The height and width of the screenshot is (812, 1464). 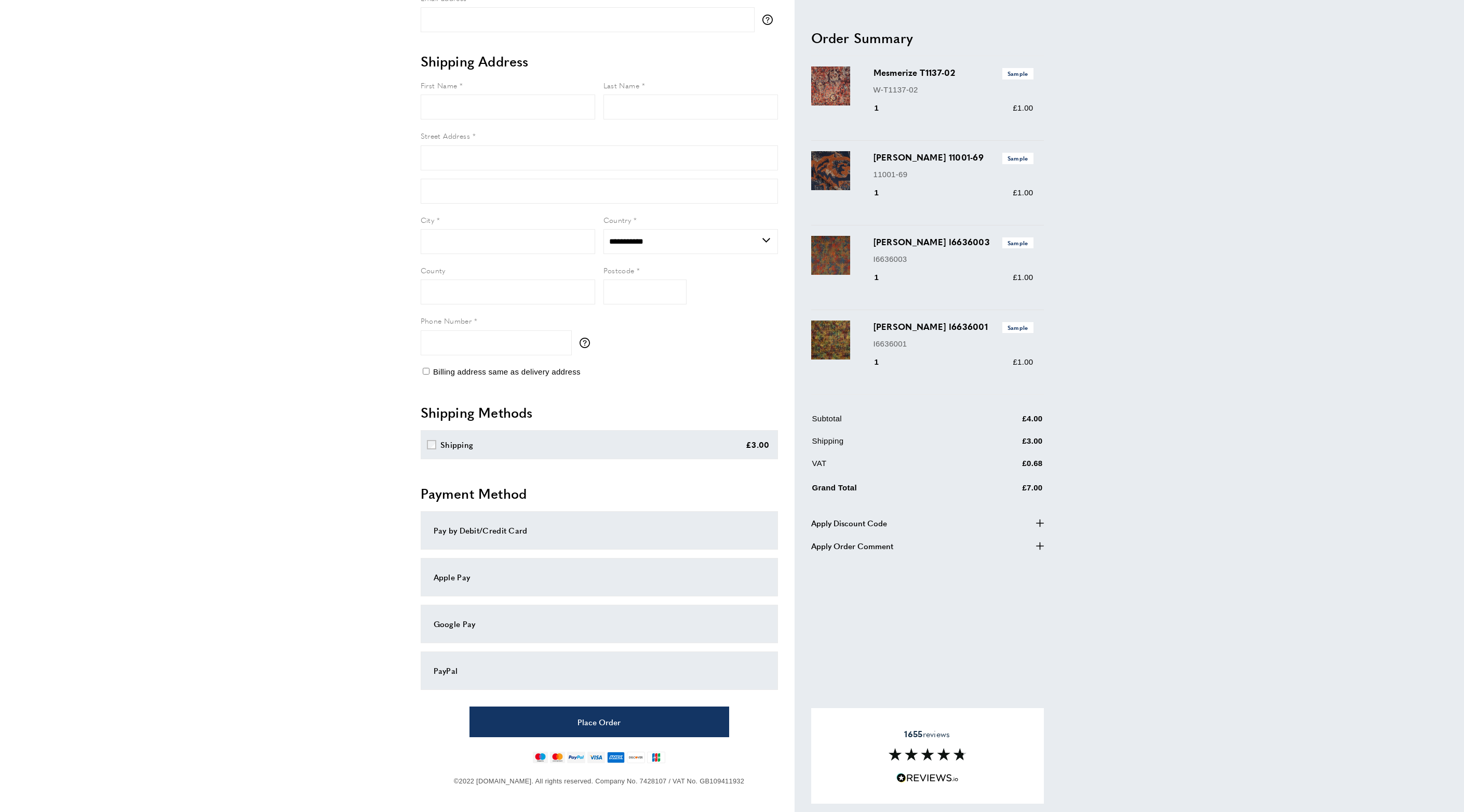 I want to click on img: mastercard, so click(x=557, y=757).